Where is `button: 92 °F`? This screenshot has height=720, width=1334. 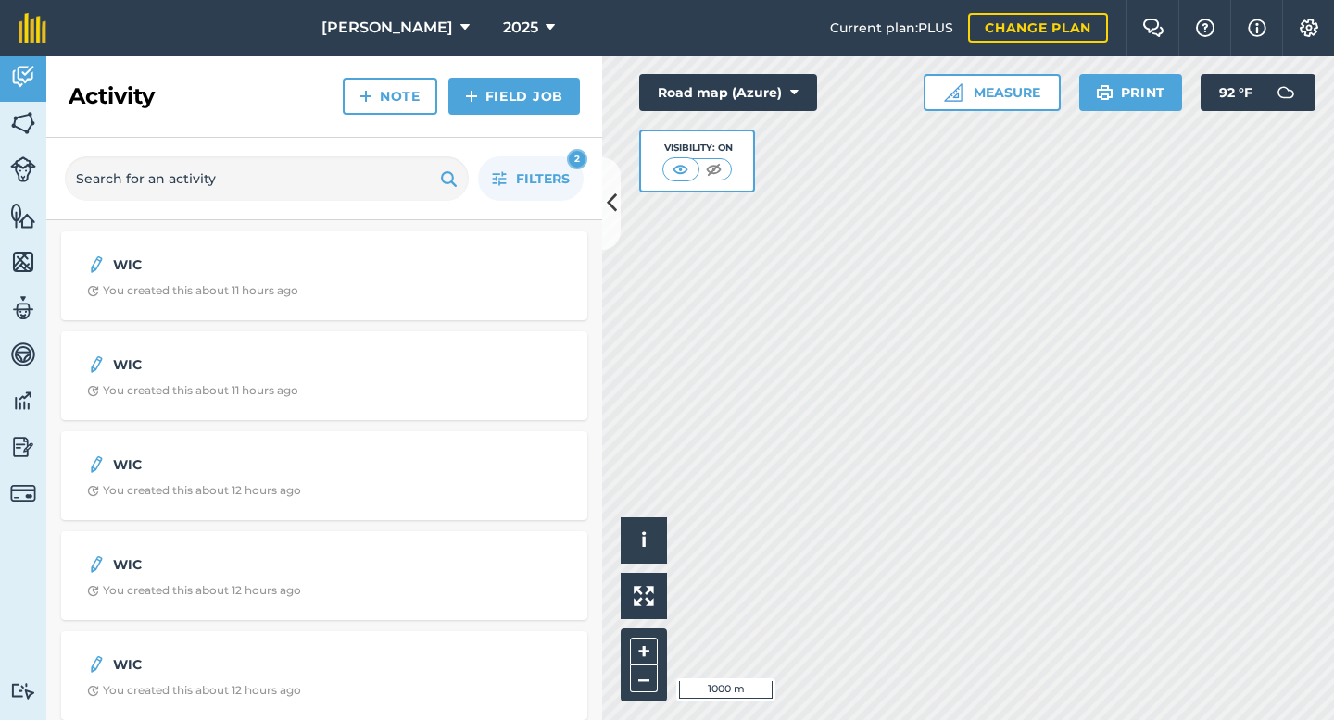 button: 92 °F is located at coordinates (1258, 93).